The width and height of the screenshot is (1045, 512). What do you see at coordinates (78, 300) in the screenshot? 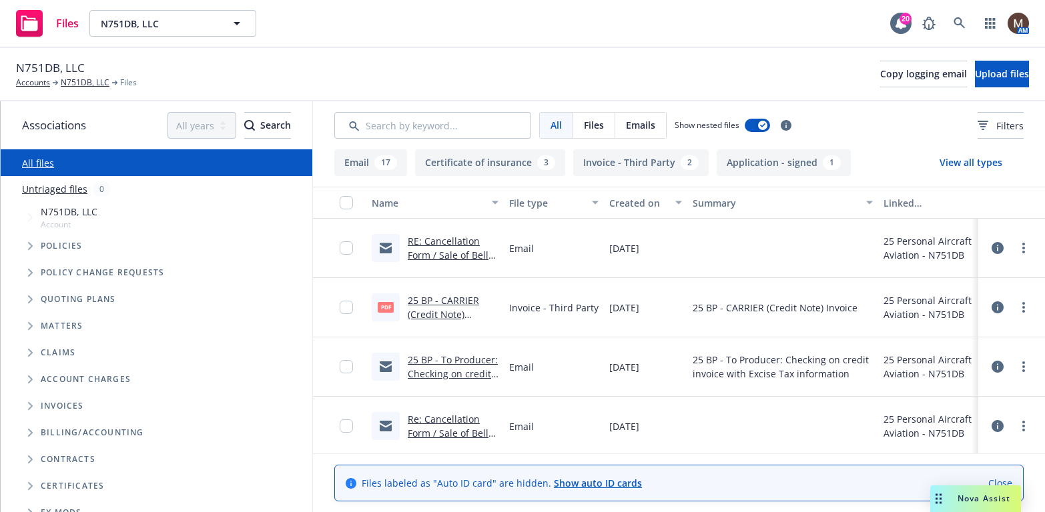
I see `span: Quoting plans` at bounding box center [78, 300].